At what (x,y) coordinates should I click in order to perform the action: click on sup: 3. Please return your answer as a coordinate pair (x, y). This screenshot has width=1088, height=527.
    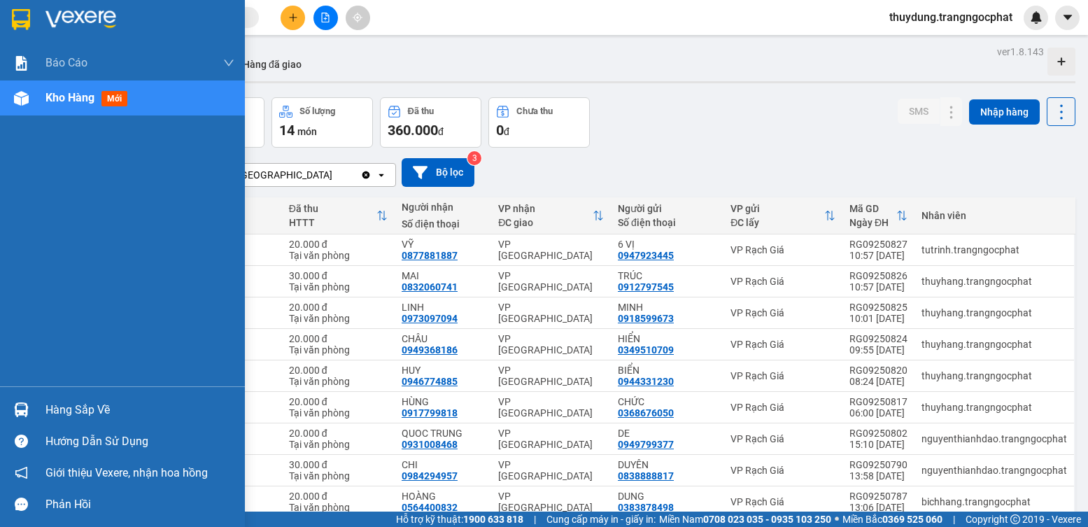
    Looking at the image, I should click on (474, 158).